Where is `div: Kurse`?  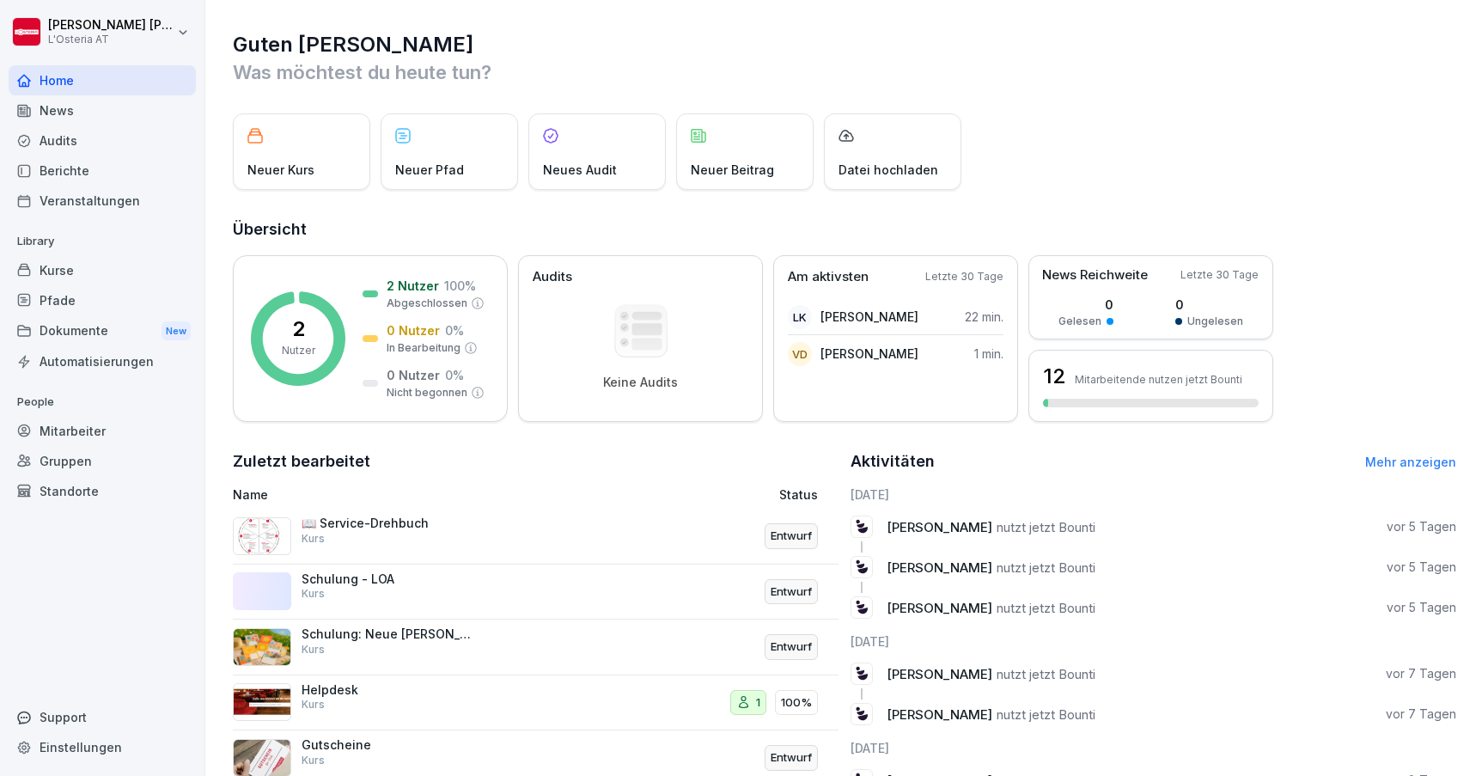 div: Kurse is located at coordinates (102, 270).